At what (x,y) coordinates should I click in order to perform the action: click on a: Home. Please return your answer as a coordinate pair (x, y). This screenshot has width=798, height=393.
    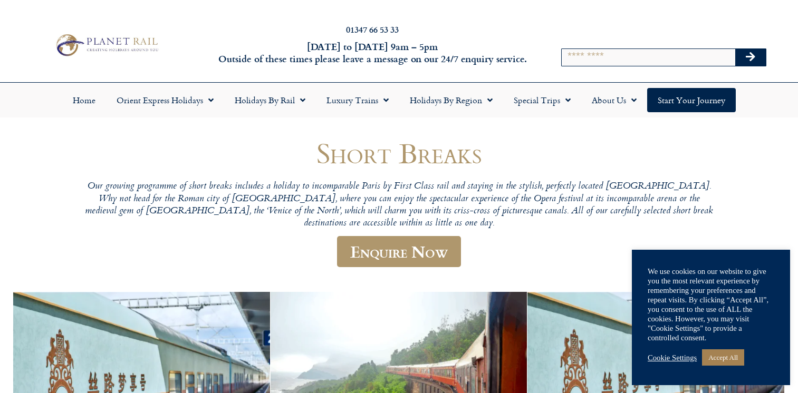
    Looking at the image, I should click on (84, 100).